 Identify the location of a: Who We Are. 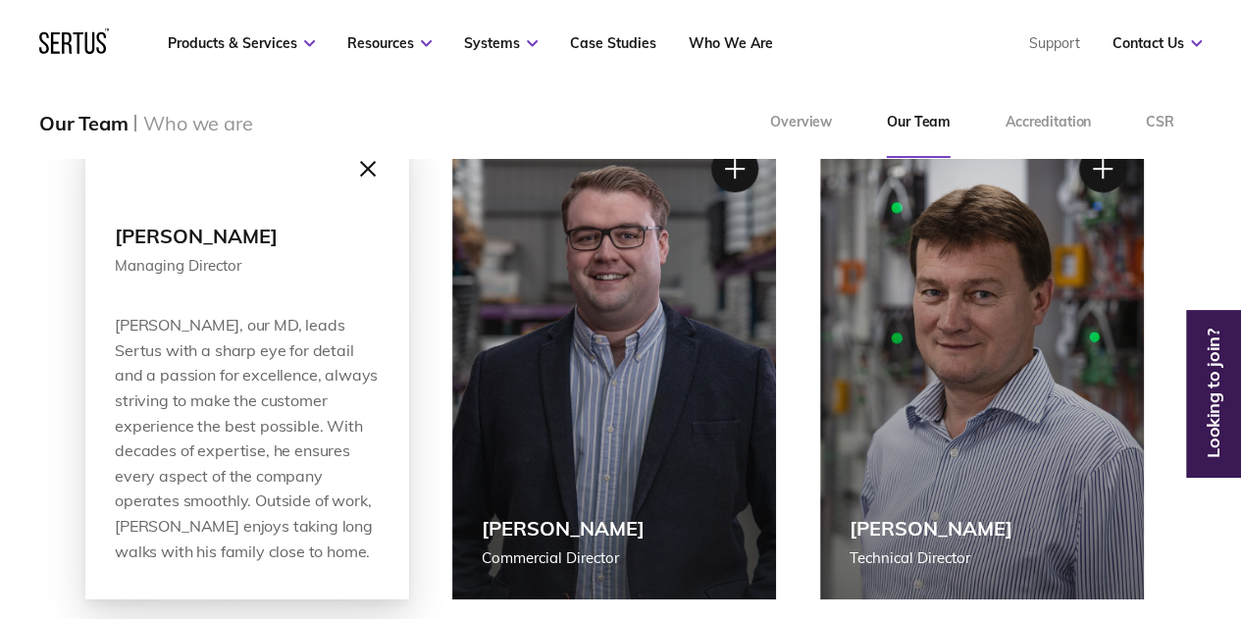
(731, 43).